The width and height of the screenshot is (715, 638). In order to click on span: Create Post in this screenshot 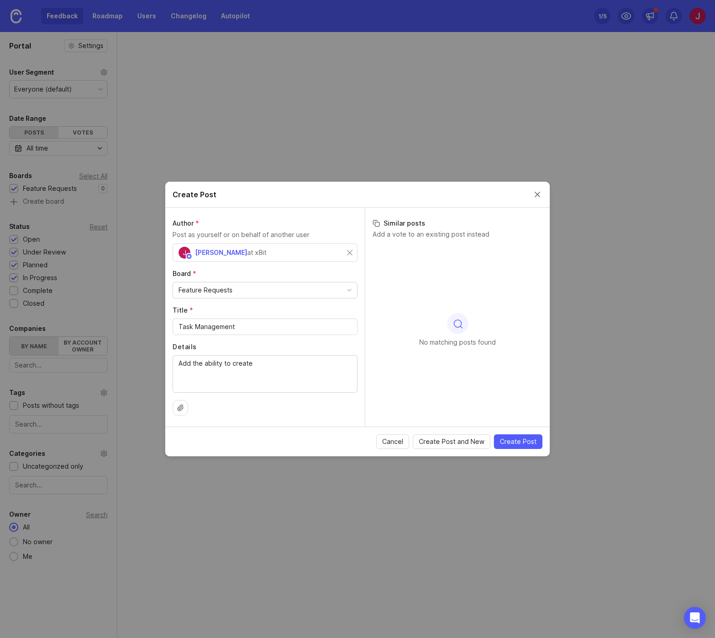, I will do `click(518, 442)`.